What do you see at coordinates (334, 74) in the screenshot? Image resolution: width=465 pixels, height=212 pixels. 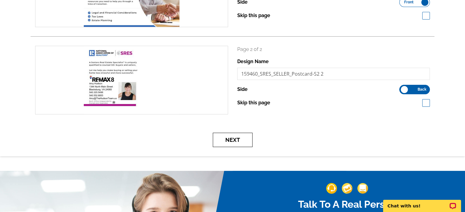 I see `input: File Name` at bounding box center [334, 74].